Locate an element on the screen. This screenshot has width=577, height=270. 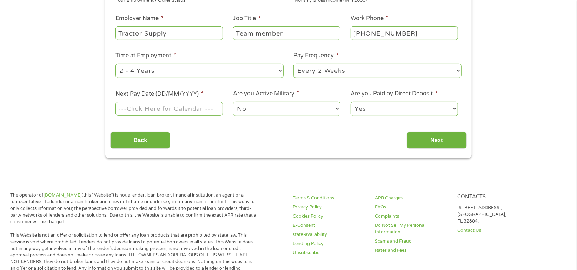
a: Lending Policy is located at coordinates (330, 243).